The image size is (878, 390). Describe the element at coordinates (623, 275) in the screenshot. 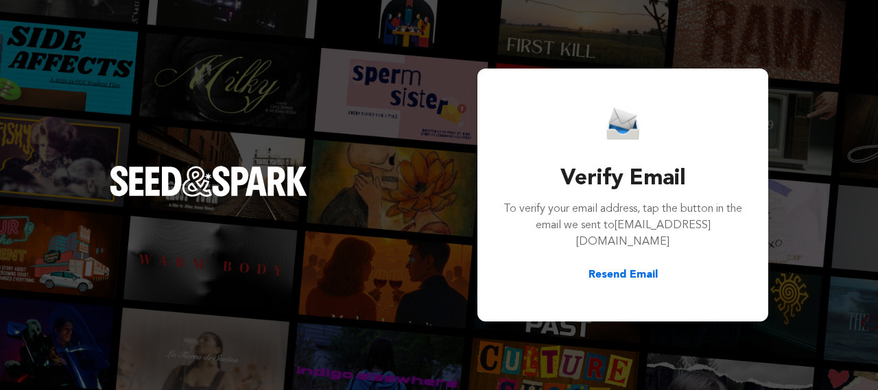

I see `button: Resend Email` at that location.